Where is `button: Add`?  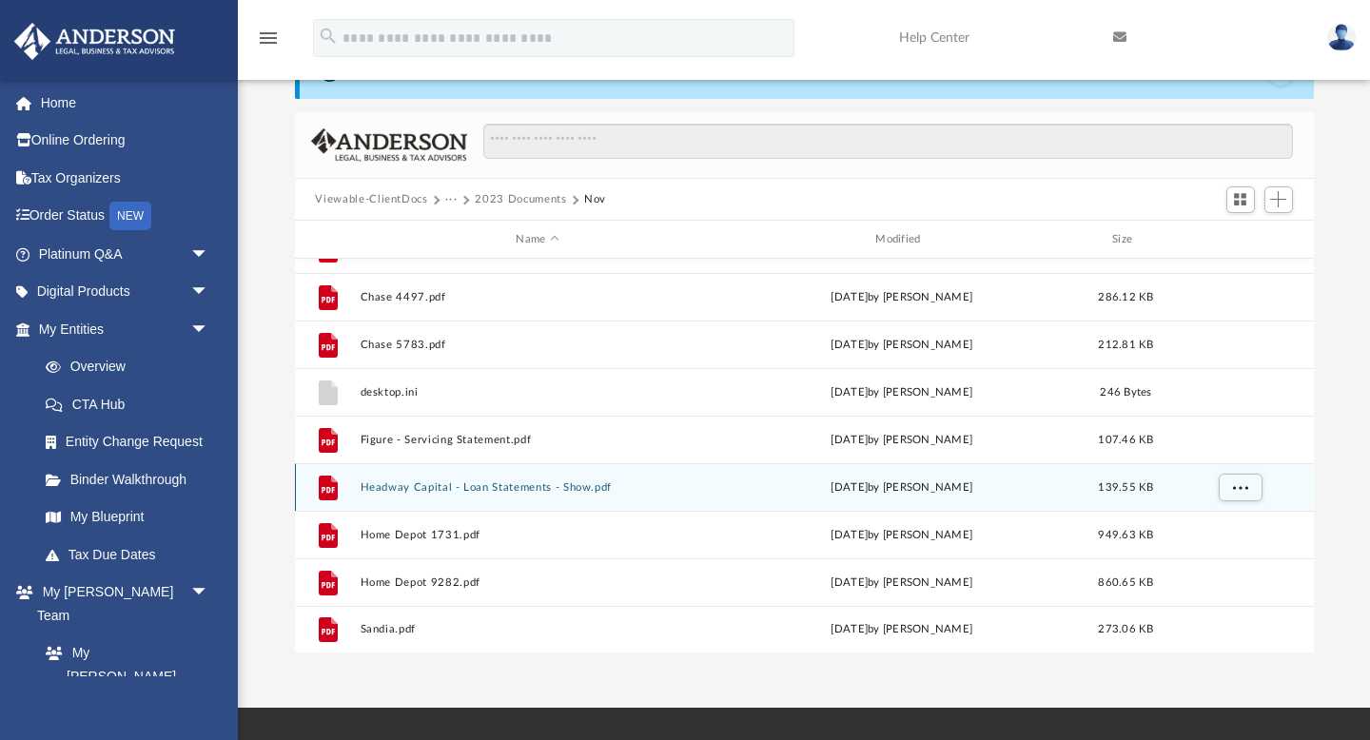 button: Add is located at coordinates (1279, 200).